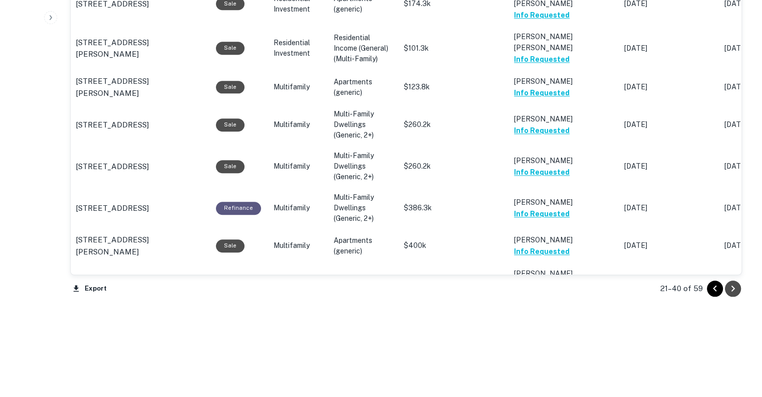 Image resolution: width=762 pixels, height=397 pixels. I want to click on button: Export, so click(90, 288).